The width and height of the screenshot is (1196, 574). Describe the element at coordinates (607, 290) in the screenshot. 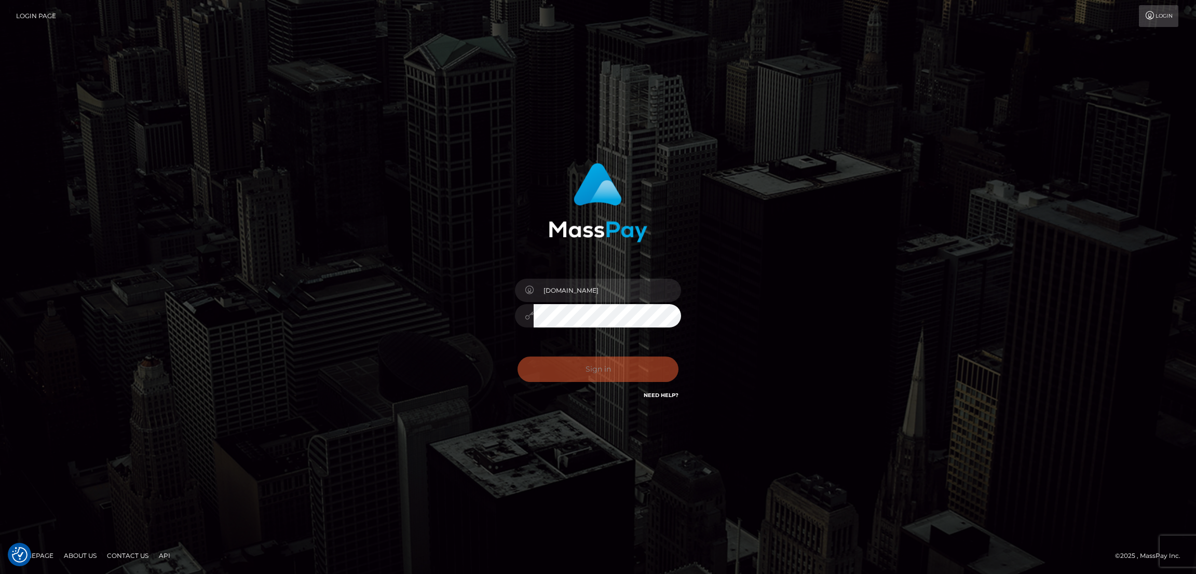

I see `input: Username...` at that location.